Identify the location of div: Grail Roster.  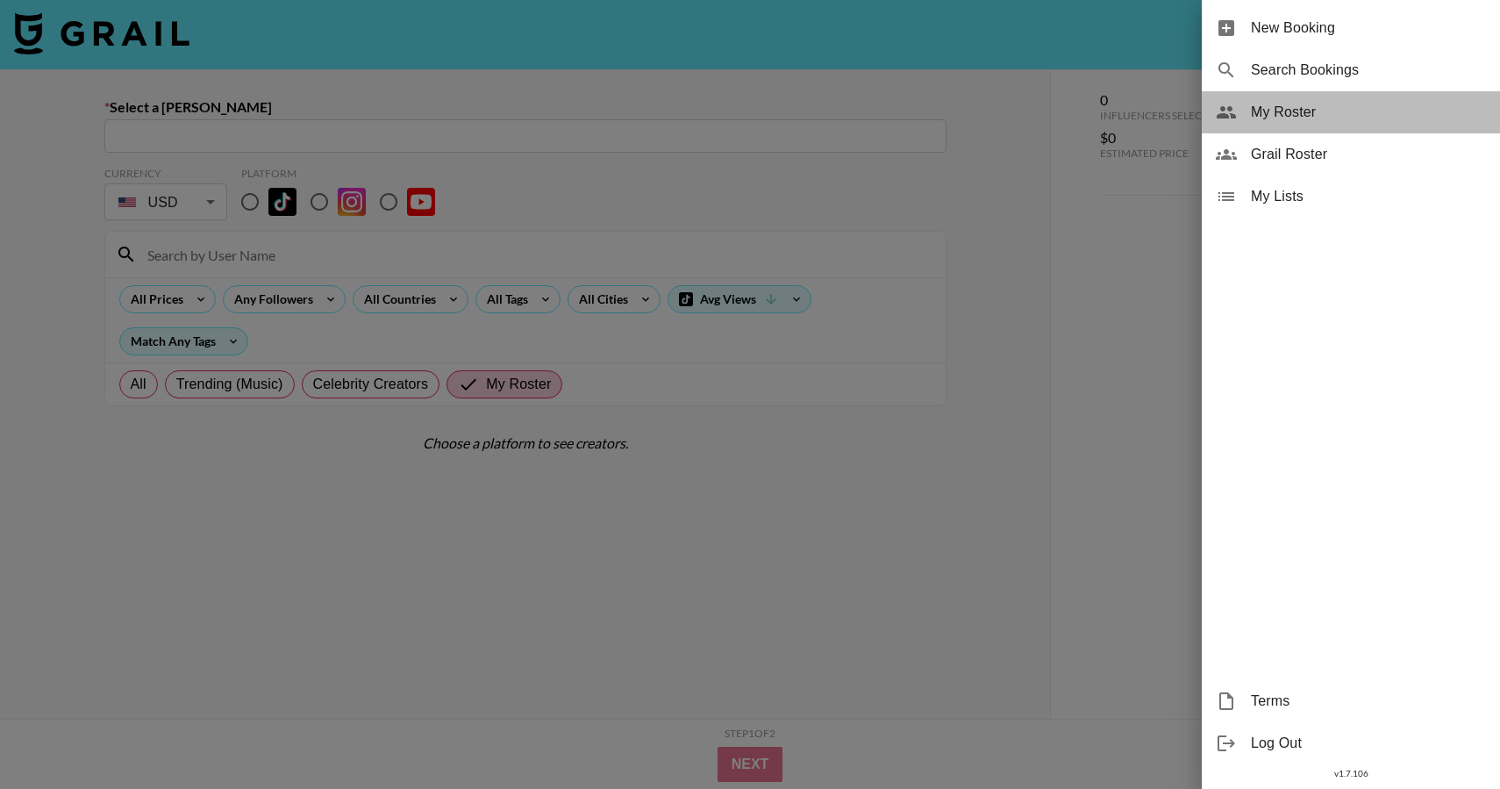
(1351, 154).